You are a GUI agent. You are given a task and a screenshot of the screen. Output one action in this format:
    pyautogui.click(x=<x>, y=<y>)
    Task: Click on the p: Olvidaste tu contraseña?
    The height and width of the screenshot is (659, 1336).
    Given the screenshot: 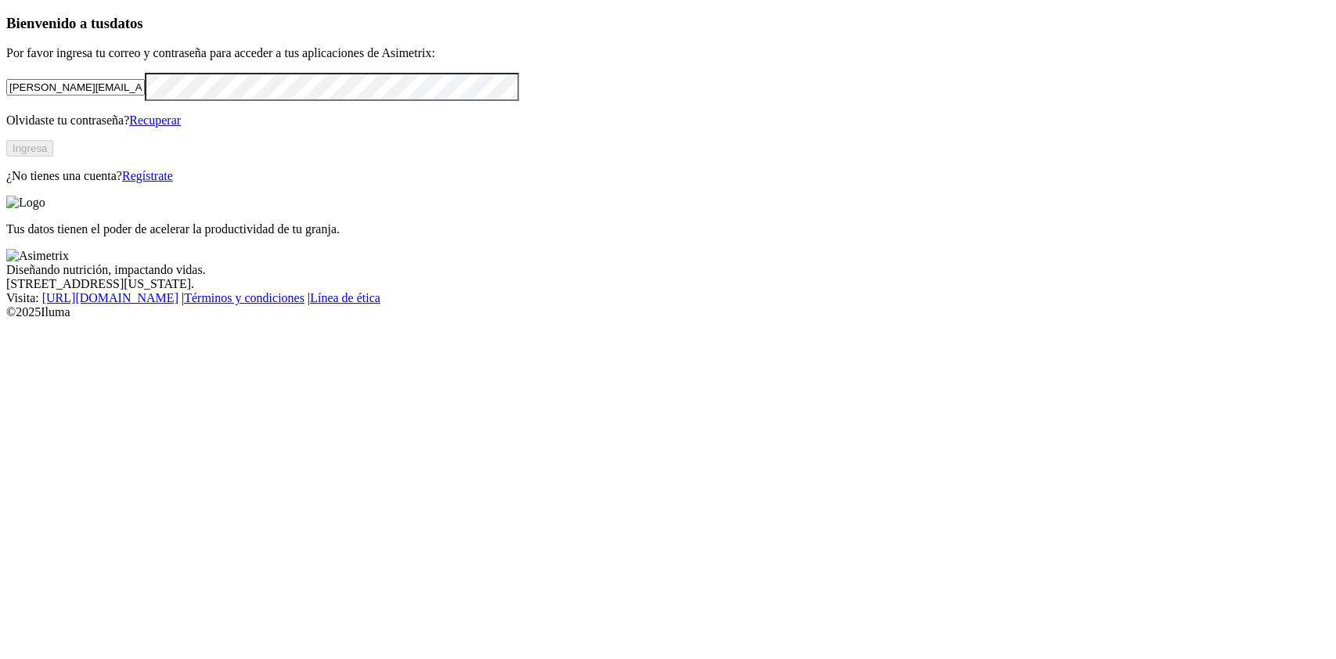 What is the action you would take?
    pyautogui.click(x=667, y=120)
    